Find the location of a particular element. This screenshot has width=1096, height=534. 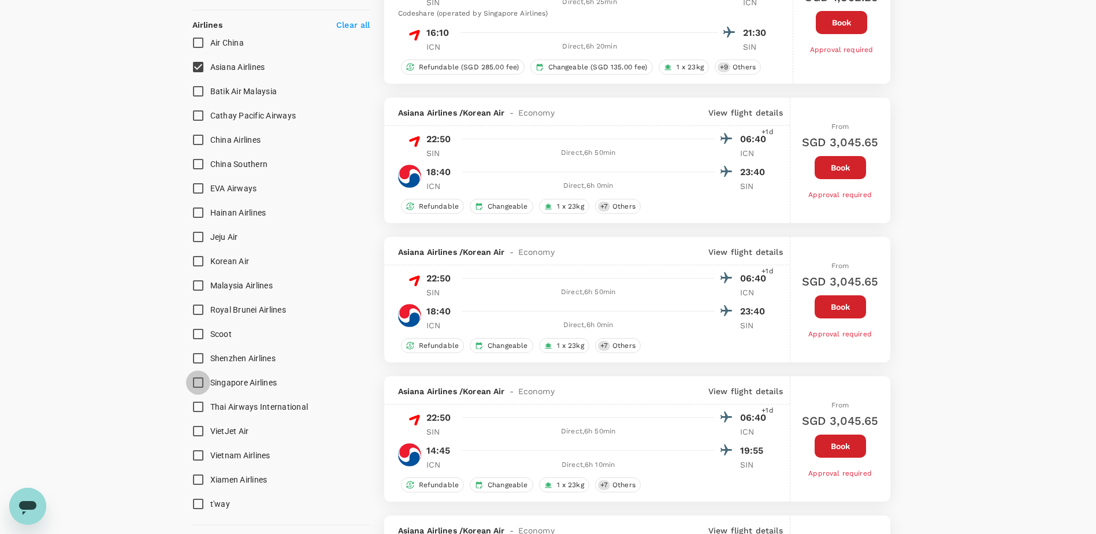

div: +9Others is located at coordinates (738, 67).